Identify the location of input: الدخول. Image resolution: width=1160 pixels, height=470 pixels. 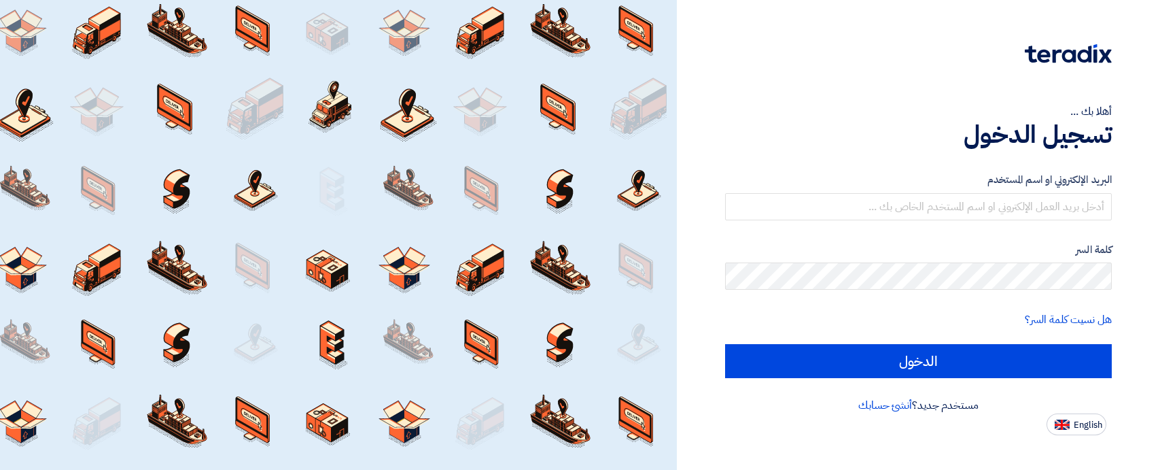
(918, 361).